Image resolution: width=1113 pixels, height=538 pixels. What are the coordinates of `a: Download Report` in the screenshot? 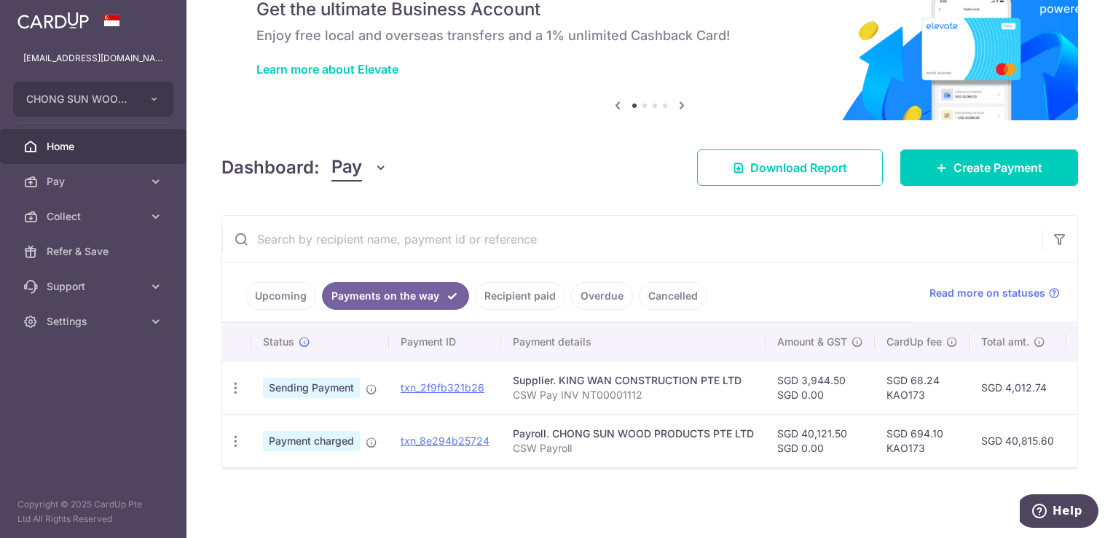 It's located at (790, 168).